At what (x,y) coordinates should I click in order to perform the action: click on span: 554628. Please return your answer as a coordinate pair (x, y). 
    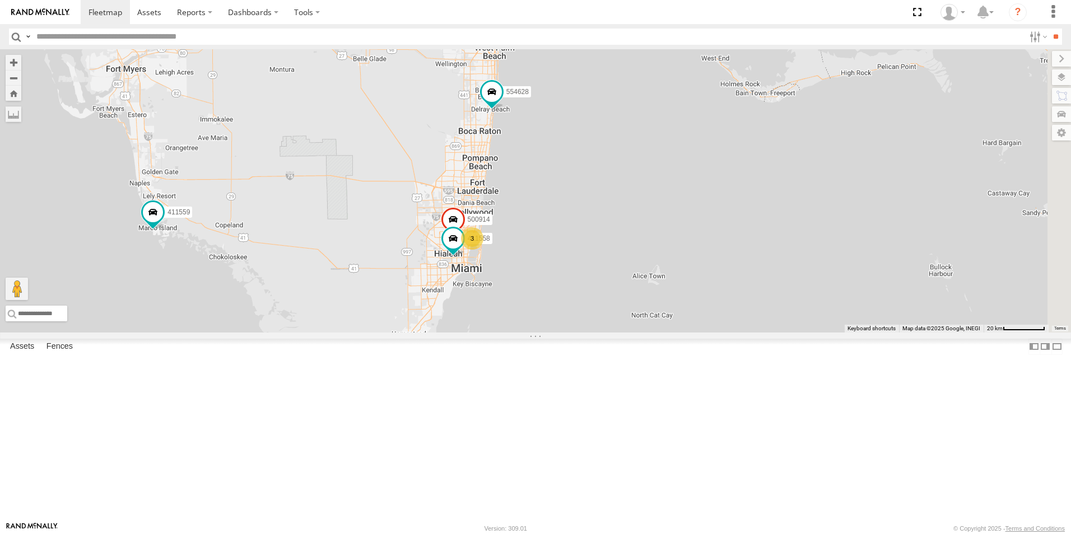
    Looking at the image, I should click on (517, 92).